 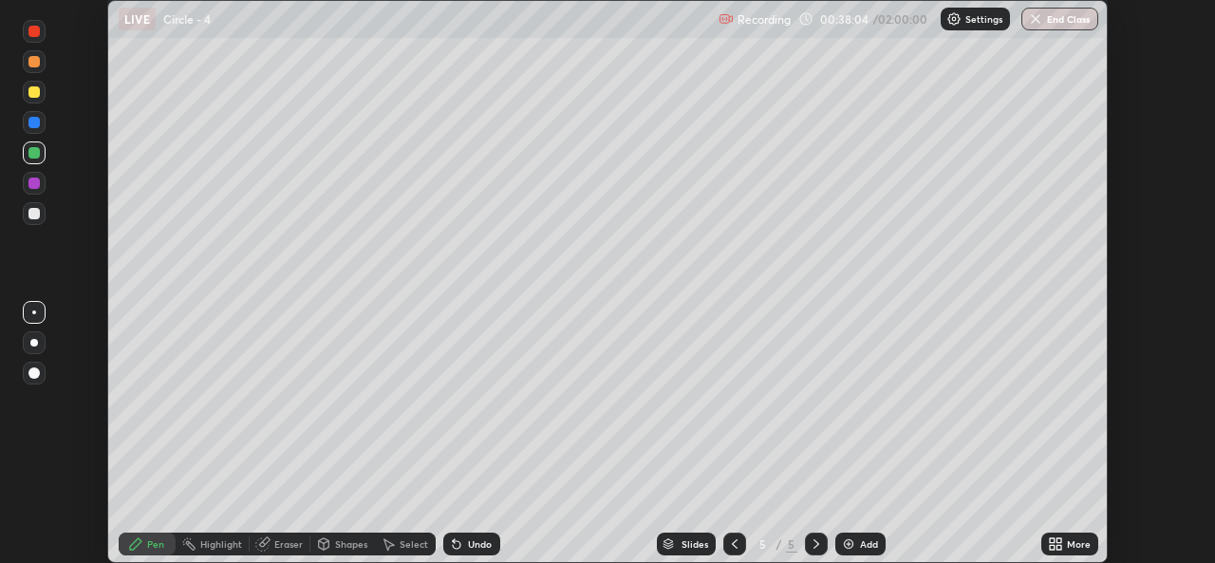 I want to click on button: End Class, so click(x=1059, y=19).